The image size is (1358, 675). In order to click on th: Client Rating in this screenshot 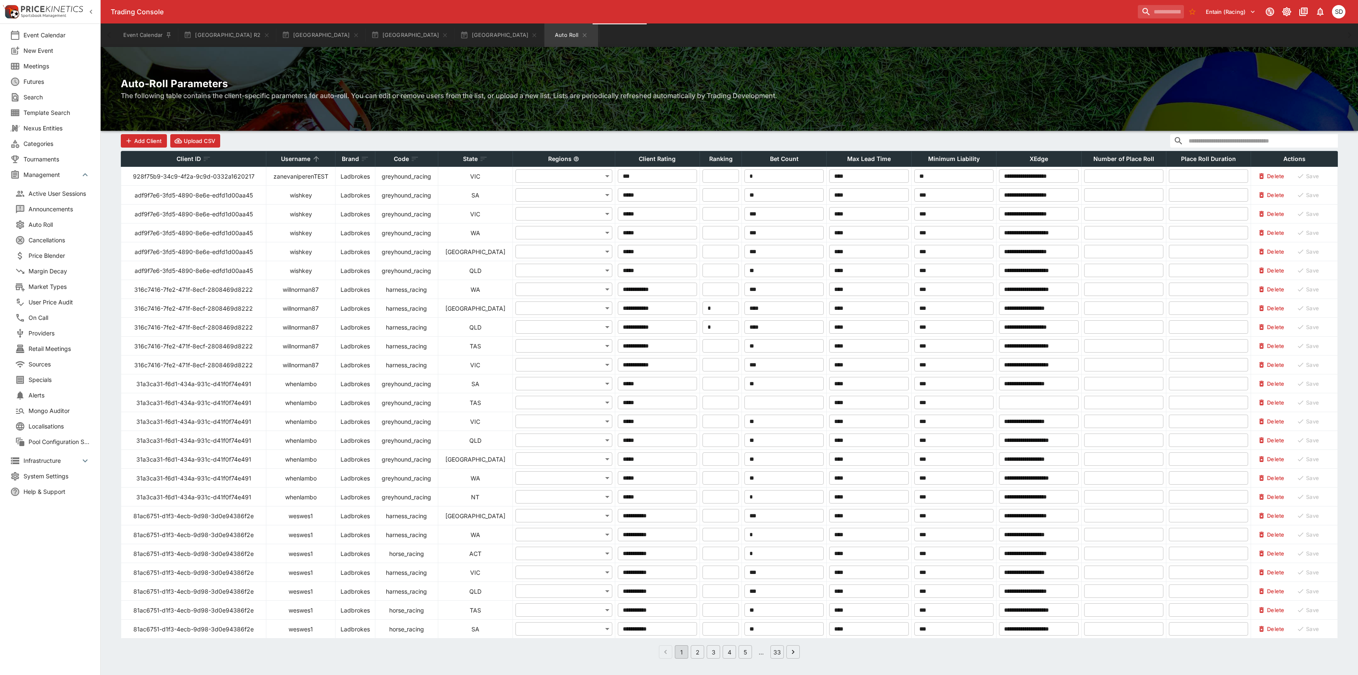, I will do `click(657, 159)`.